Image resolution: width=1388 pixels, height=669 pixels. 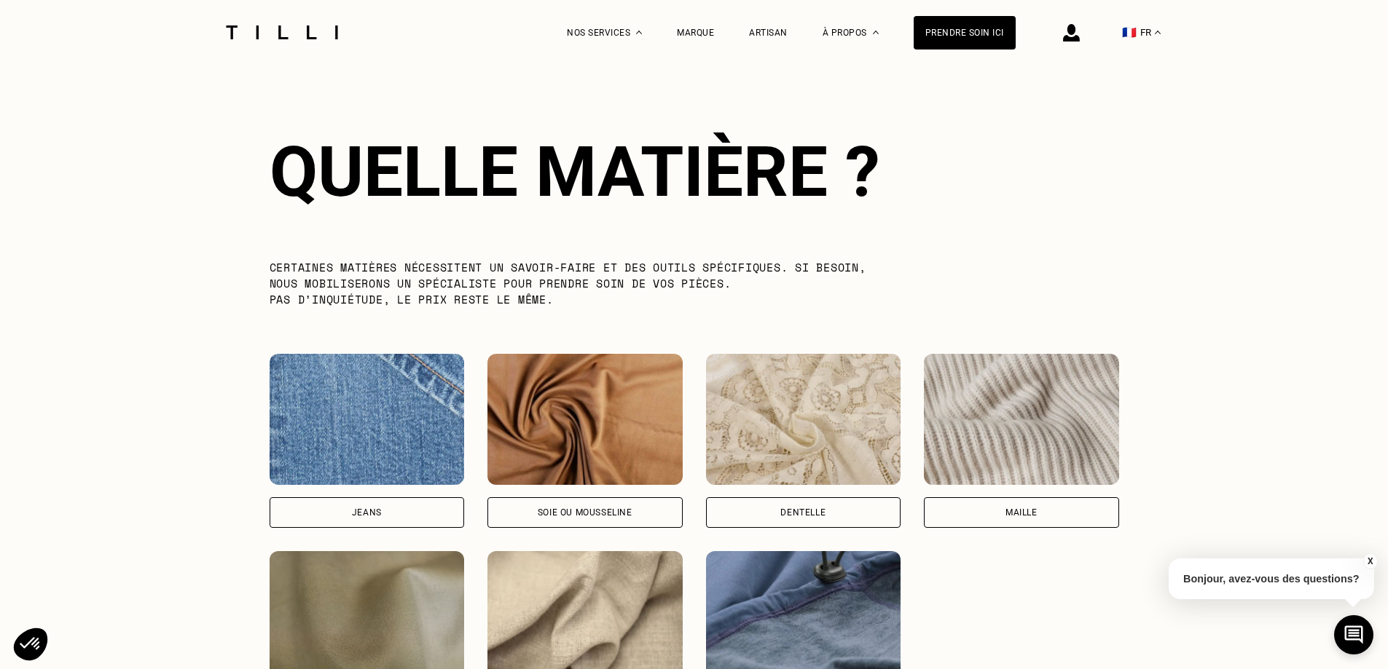 I want to click on div: Soie ou mousseline, so click(x=585, y=513).